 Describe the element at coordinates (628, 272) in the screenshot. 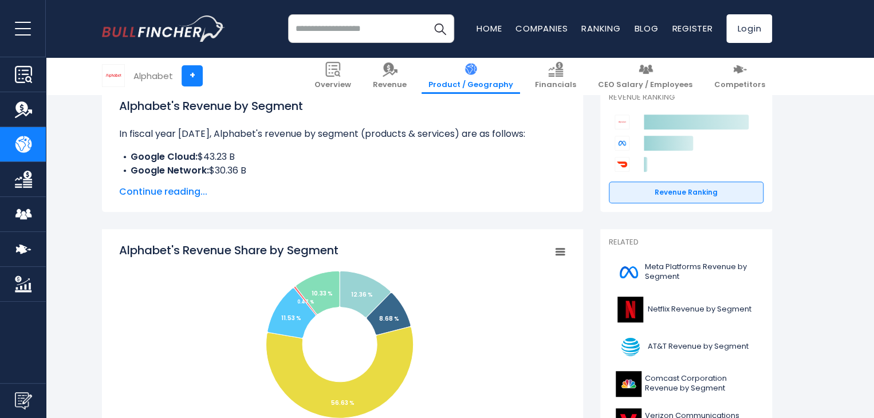

I see `img: META logo` at that location.